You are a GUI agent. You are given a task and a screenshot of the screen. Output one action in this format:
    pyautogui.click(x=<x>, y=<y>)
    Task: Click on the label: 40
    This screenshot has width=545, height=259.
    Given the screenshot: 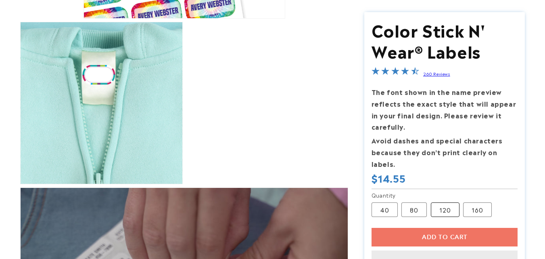 What is the action you would take?
    pyautogui.click(x=385, y=209)
    